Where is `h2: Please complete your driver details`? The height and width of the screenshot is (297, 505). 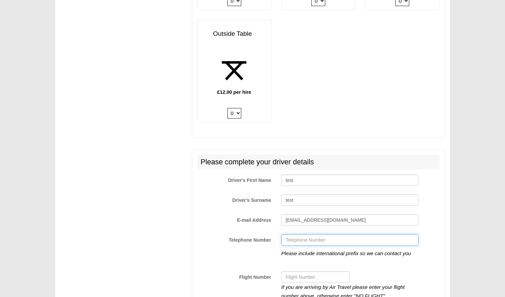 h2: Please complete your driver details is located at coordinates (319, 162).